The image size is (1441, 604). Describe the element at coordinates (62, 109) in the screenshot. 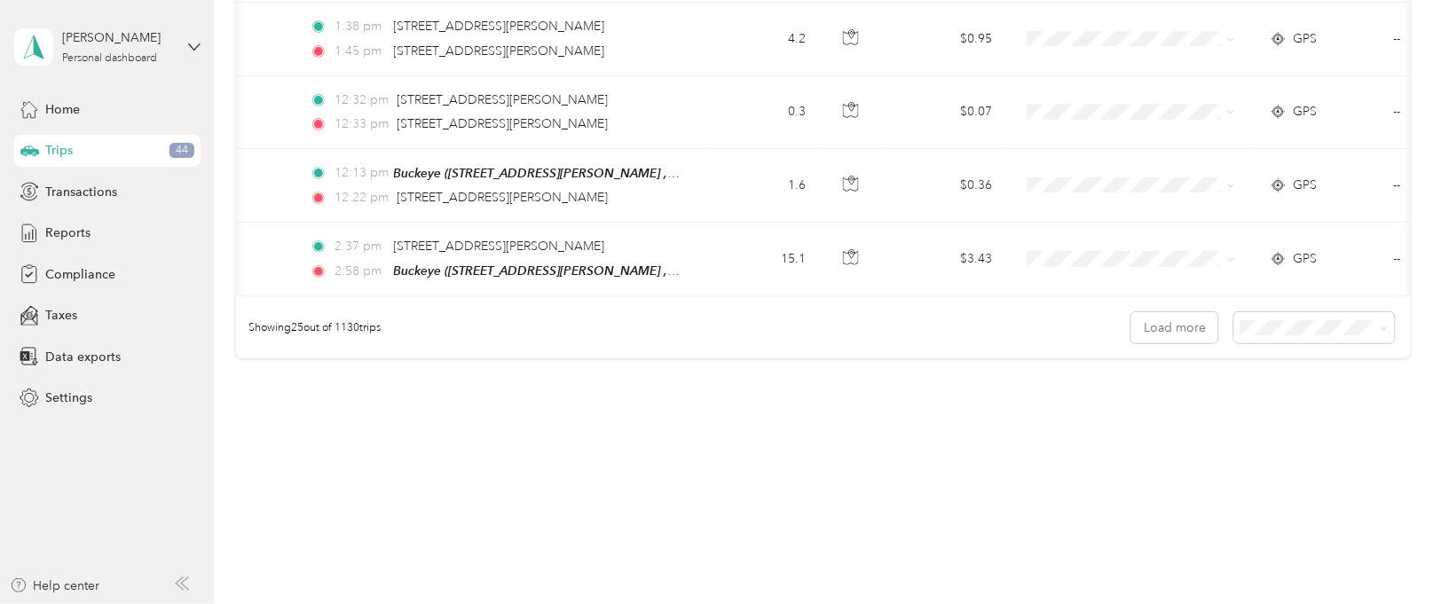

I see `span: Home` at that location.